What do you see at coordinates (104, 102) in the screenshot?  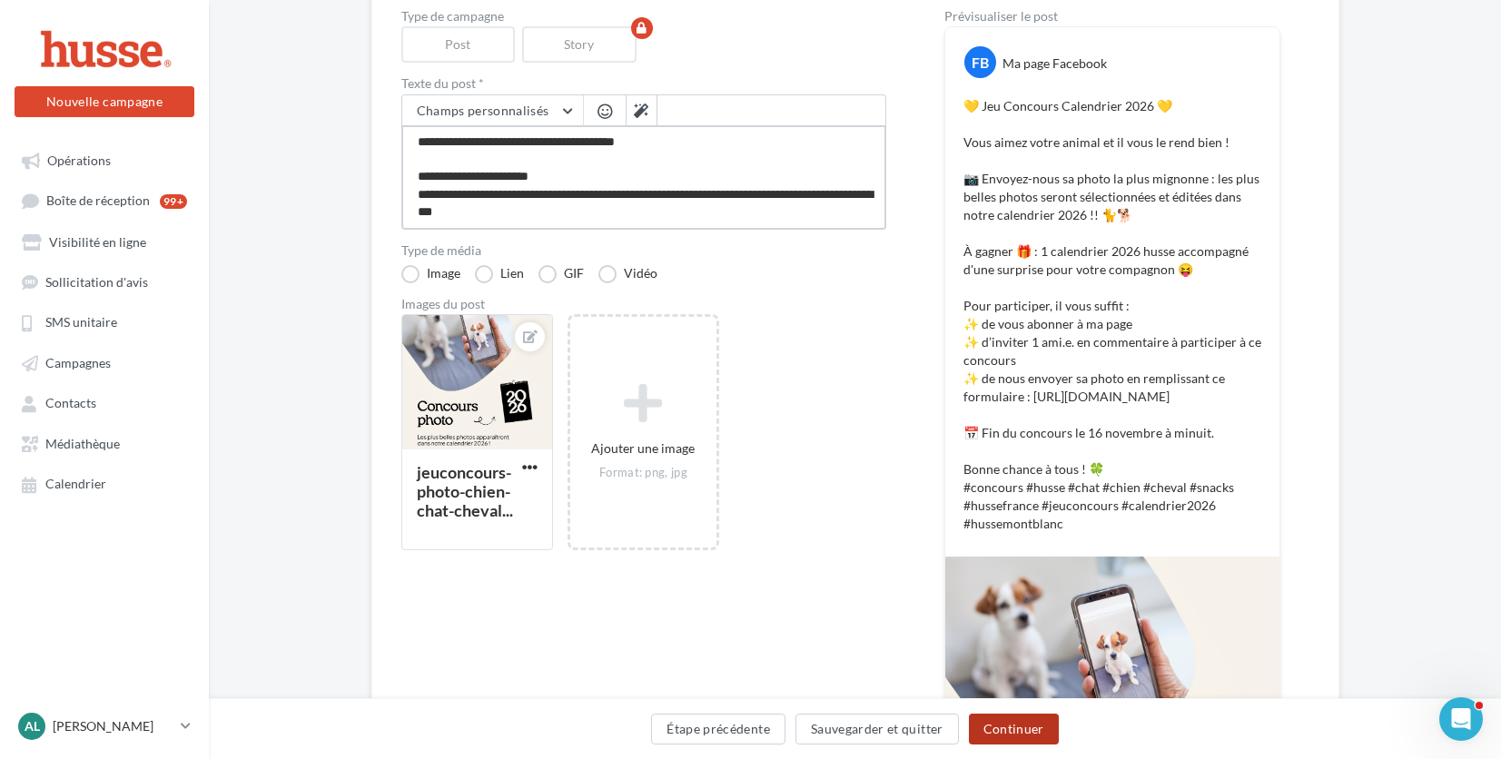 I see `button: Nouvelle campagne` at bounding box center [104, 102].